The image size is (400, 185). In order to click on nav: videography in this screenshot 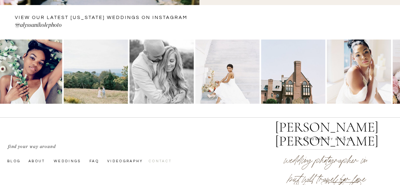, I will do `click(125, 161)`.